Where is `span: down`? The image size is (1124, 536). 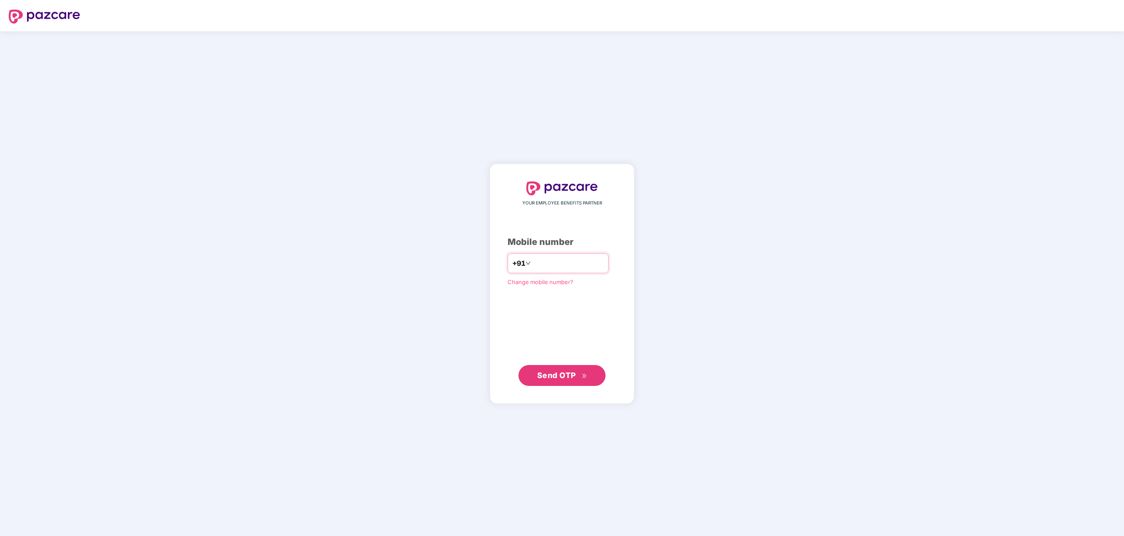
span: down is located at coordinates (528, 263).